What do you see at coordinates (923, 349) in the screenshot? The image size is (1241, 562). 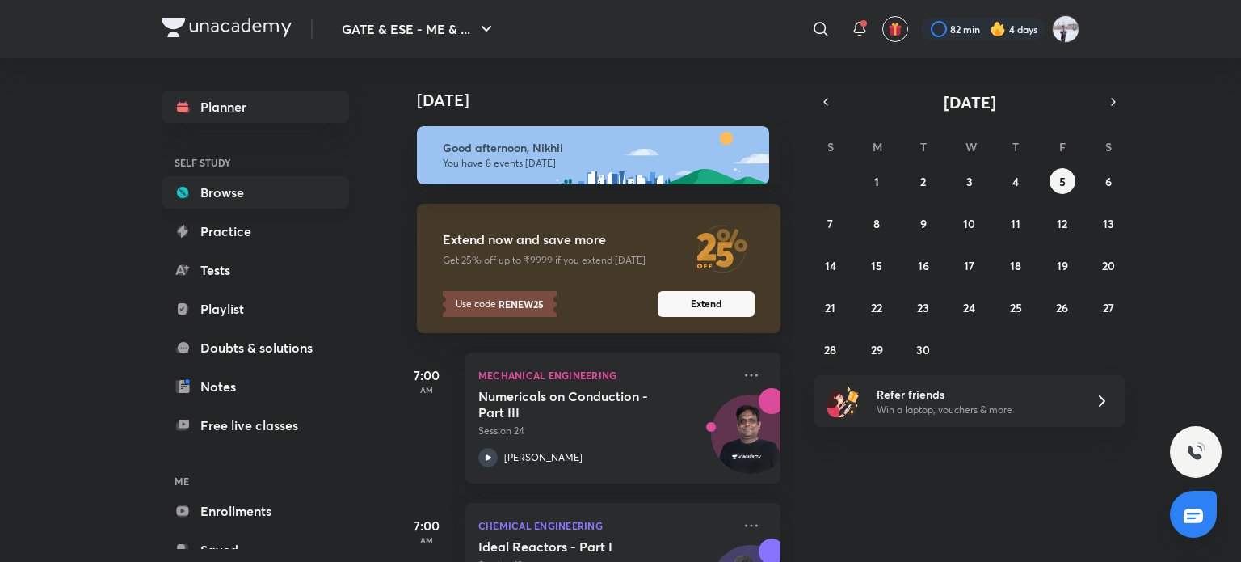 I see `abbr: September 30, 2025` at bounding box center [923, 349].